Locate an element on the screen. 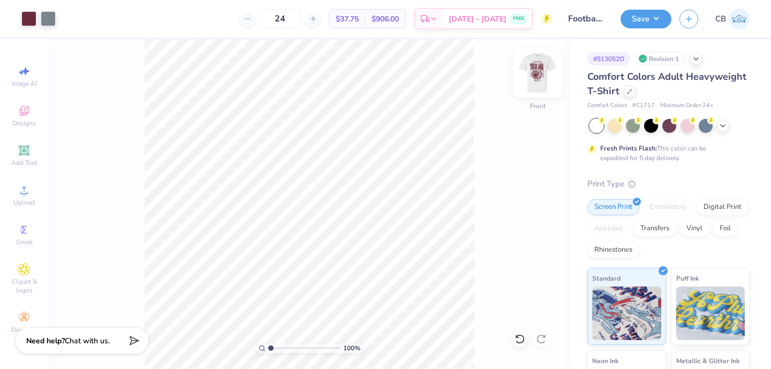  div: Applique is located at coordinates (609, 229).